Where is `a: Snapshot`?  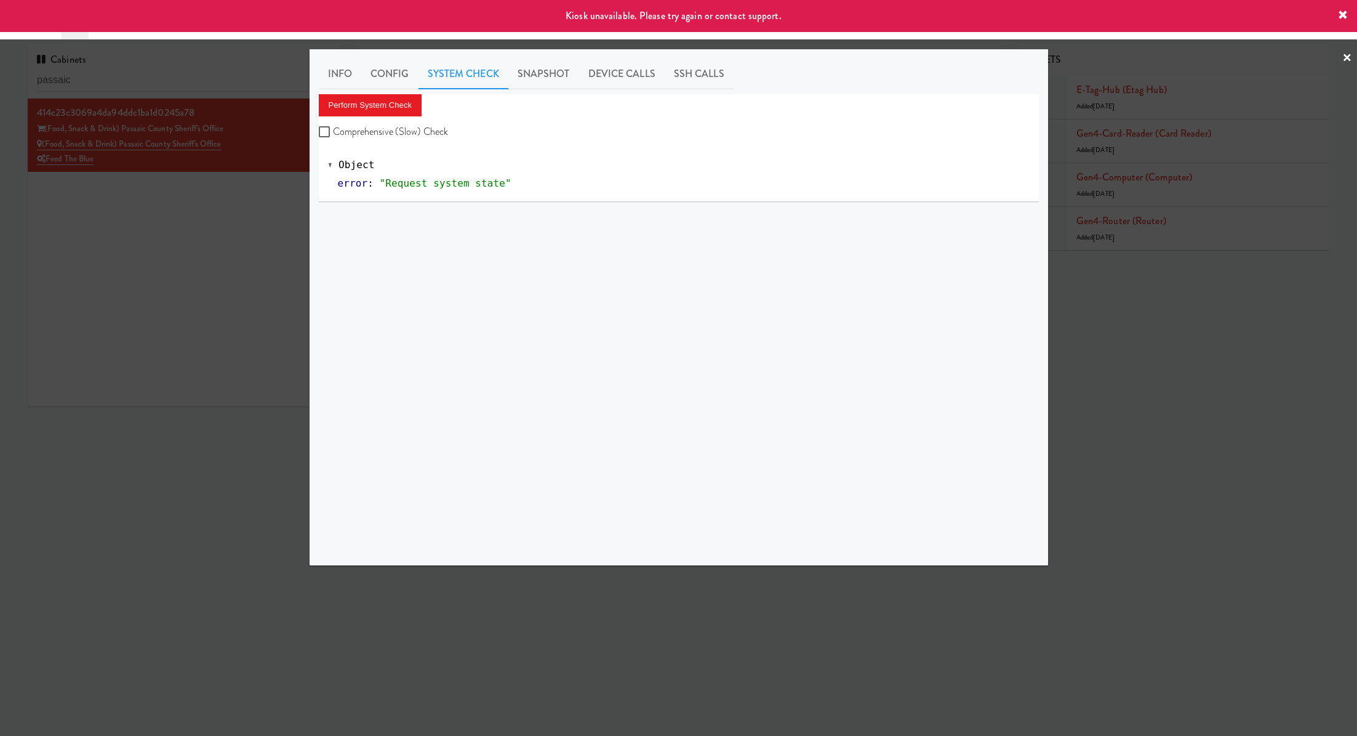
a: Snapshot is located at coordinates (544, 74).